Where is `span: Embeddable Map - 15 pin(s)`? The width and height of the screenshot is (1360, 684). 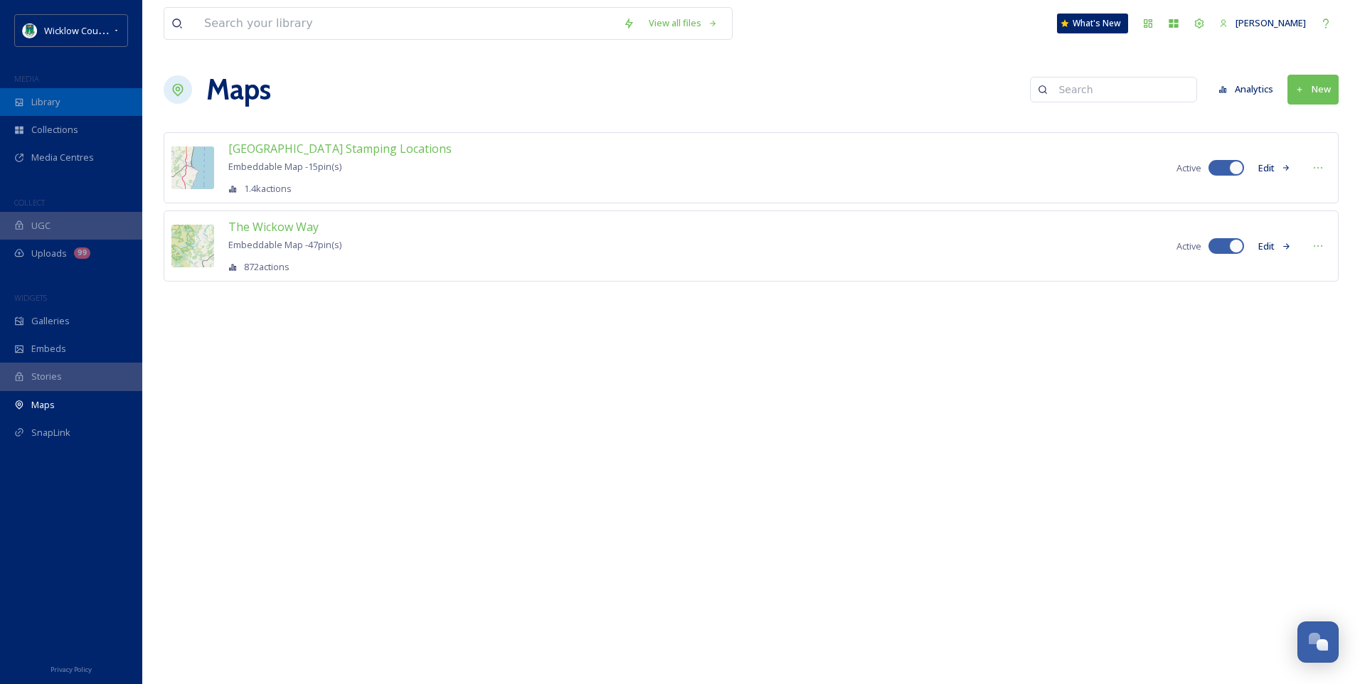
span: Embeddable Map - 15 pin(s) is located at coordinates (285, 166).